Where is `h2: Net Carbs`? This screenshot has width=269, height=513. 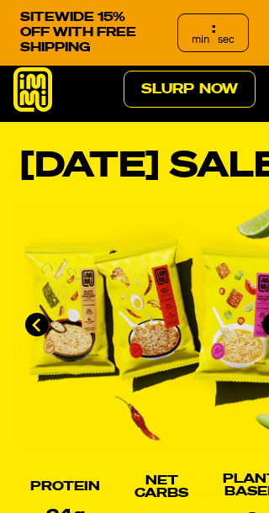 h2: Net Carbs is located at coordinates (162, 487).